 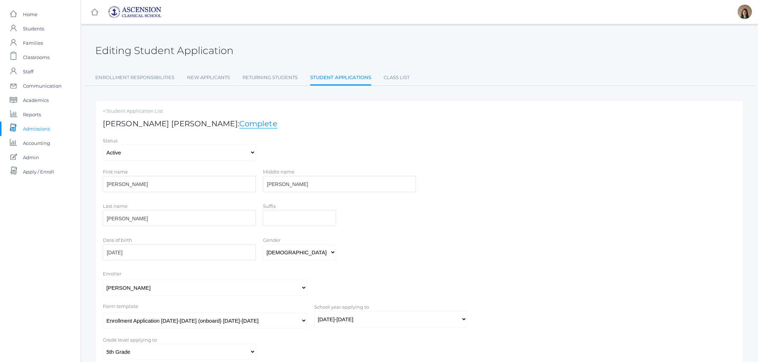 I want to click on a: Complete, so click(x=258, y=124).